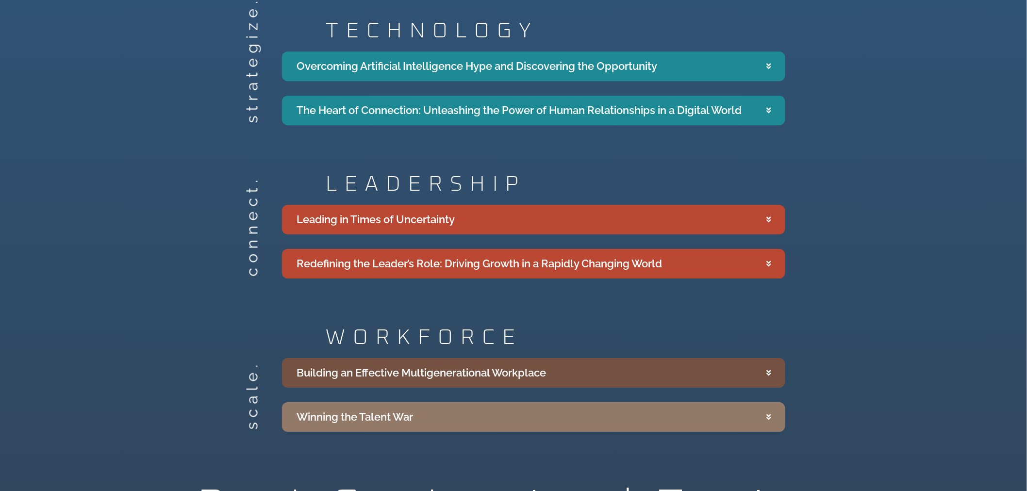 This screenshot has width=1027, height=491. I want to click on summary: Building an Effective Multigenerational Workplace, so click(533, 373).